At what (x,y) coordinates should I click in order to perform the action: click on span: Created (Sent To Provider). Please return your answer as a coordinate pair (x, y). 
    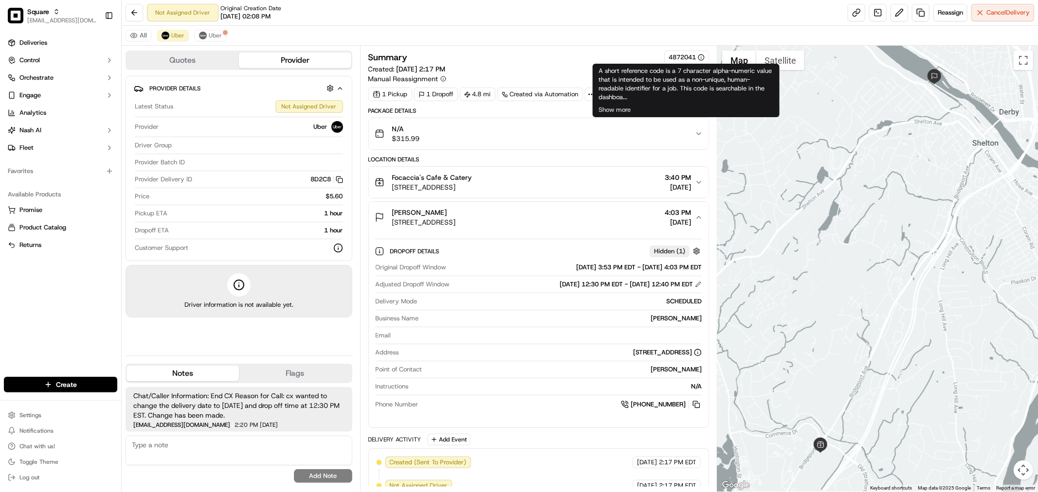
    Looking at the image, I should click on (428, 463).